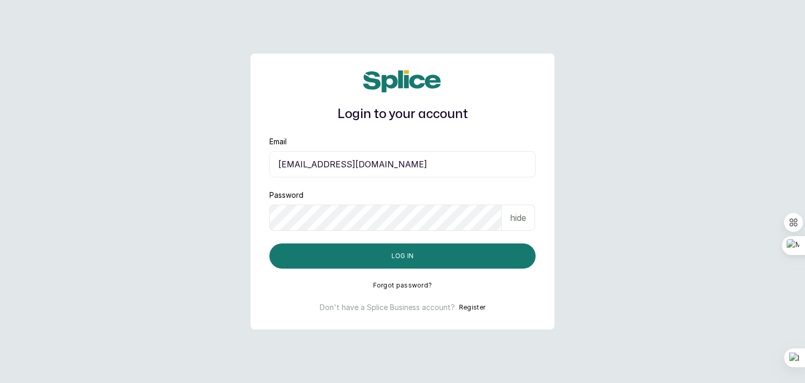 The image size is (805, 383). I want to click on p: Don't have a Splice Business account?, so click(387, 307).